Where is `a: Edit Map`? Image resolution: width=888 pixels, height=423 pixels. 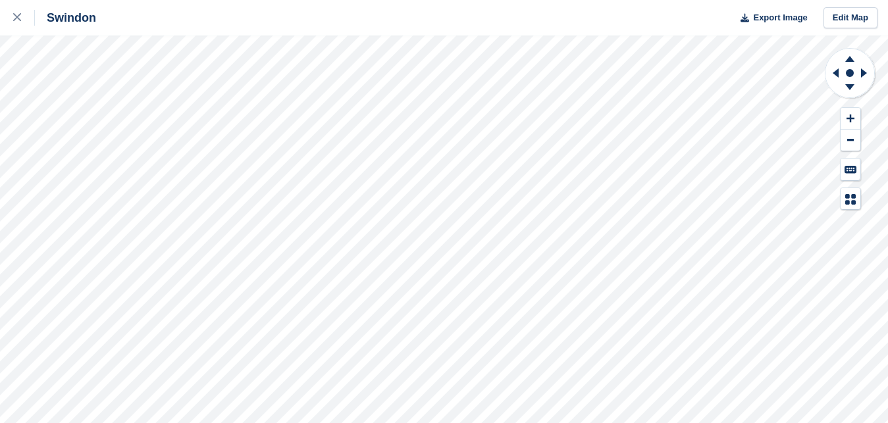 a: Edit Map is located at coordinates (851, 18).